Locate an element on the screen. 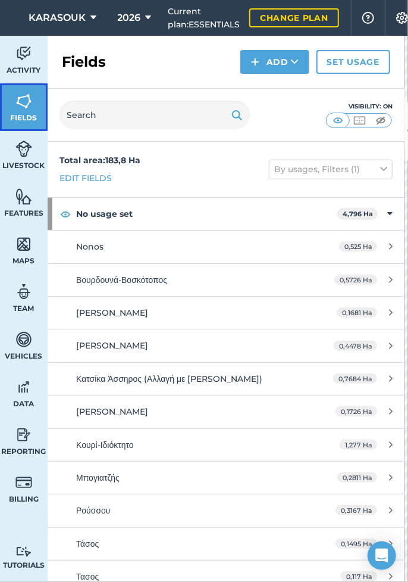  span: Current plan : ESSENTIALS is located at coordinates (204, 18).